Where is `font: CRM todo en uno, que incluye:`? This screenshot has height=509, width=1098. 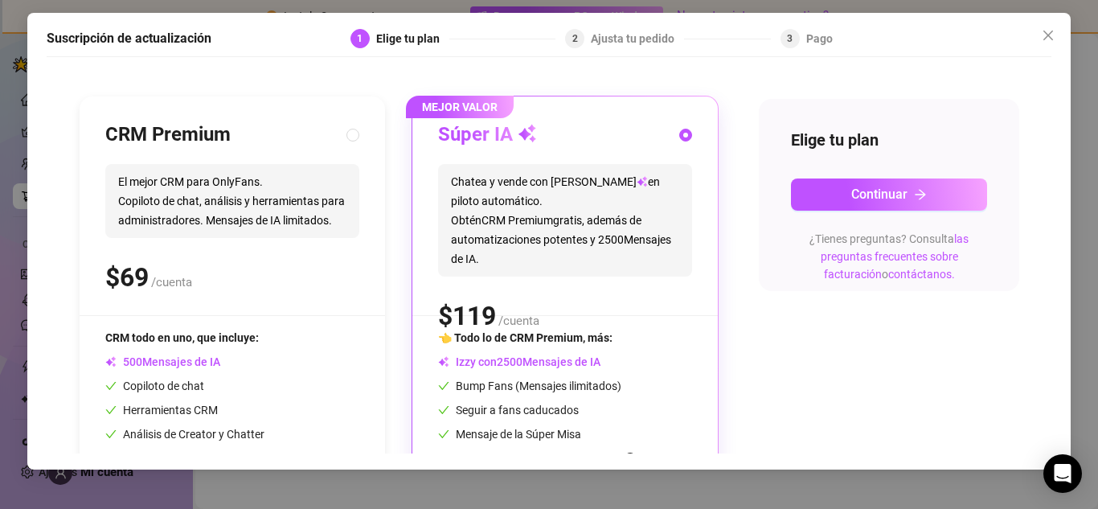 font: CRM todo en uno, que incluye: is located at coordinates (182, 337).